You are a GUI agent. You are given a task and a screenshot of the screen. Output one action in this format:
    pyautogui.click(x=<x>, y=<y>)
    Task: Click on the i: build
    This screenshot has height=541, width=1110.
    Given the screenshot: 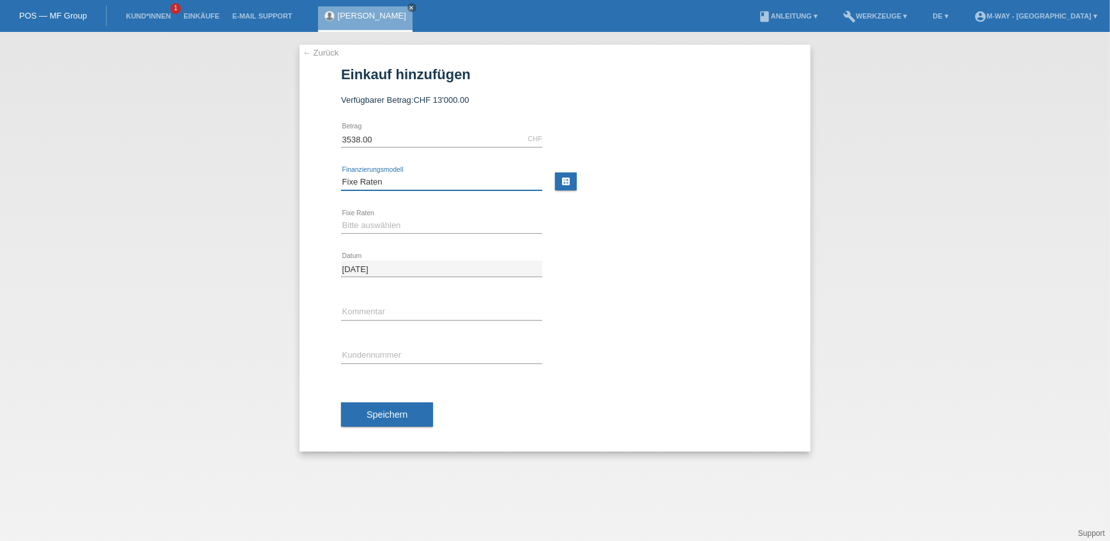 What is the action you would take?
    pyautogui.click(x=850, y=17)
    